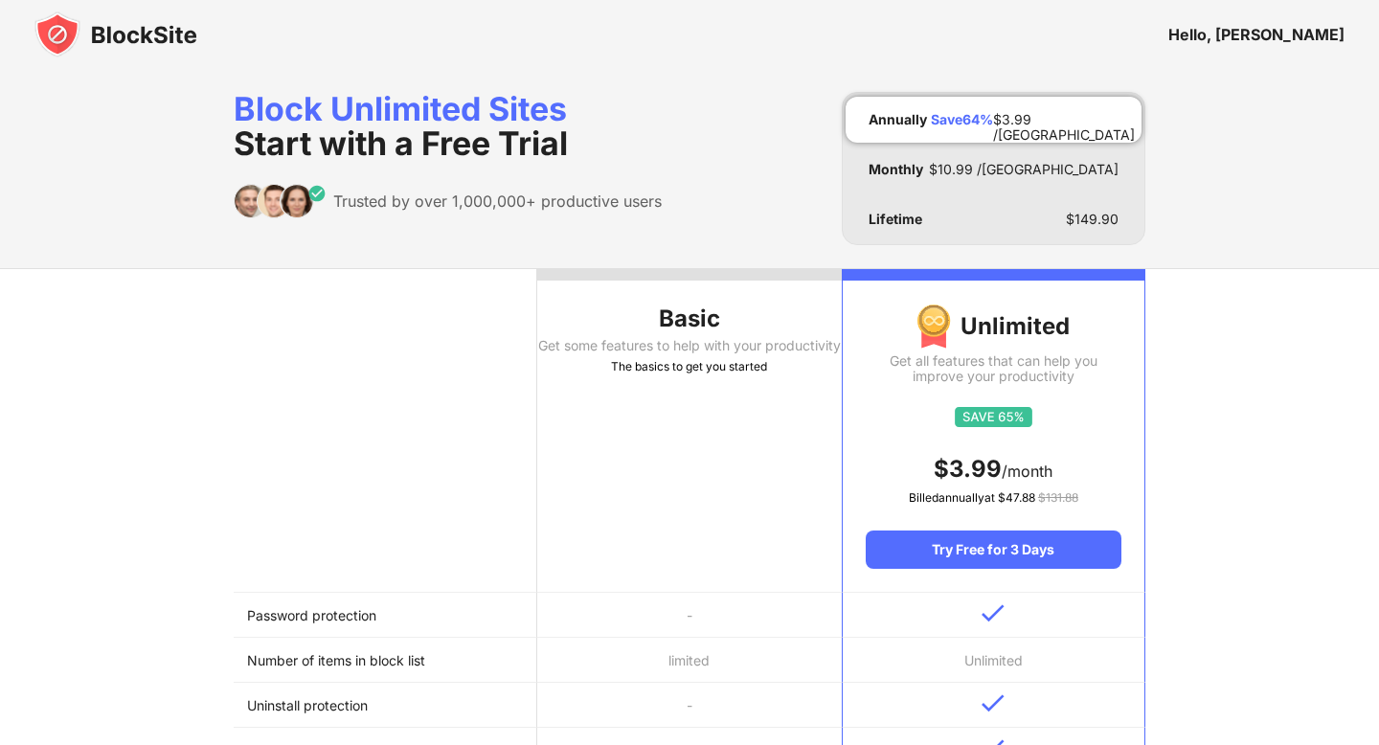 This screenshot has height=745, width=1379. Describe the element at coordinates (934, 327) in the screenshot. I see `img: img-premium-medal` at that location.